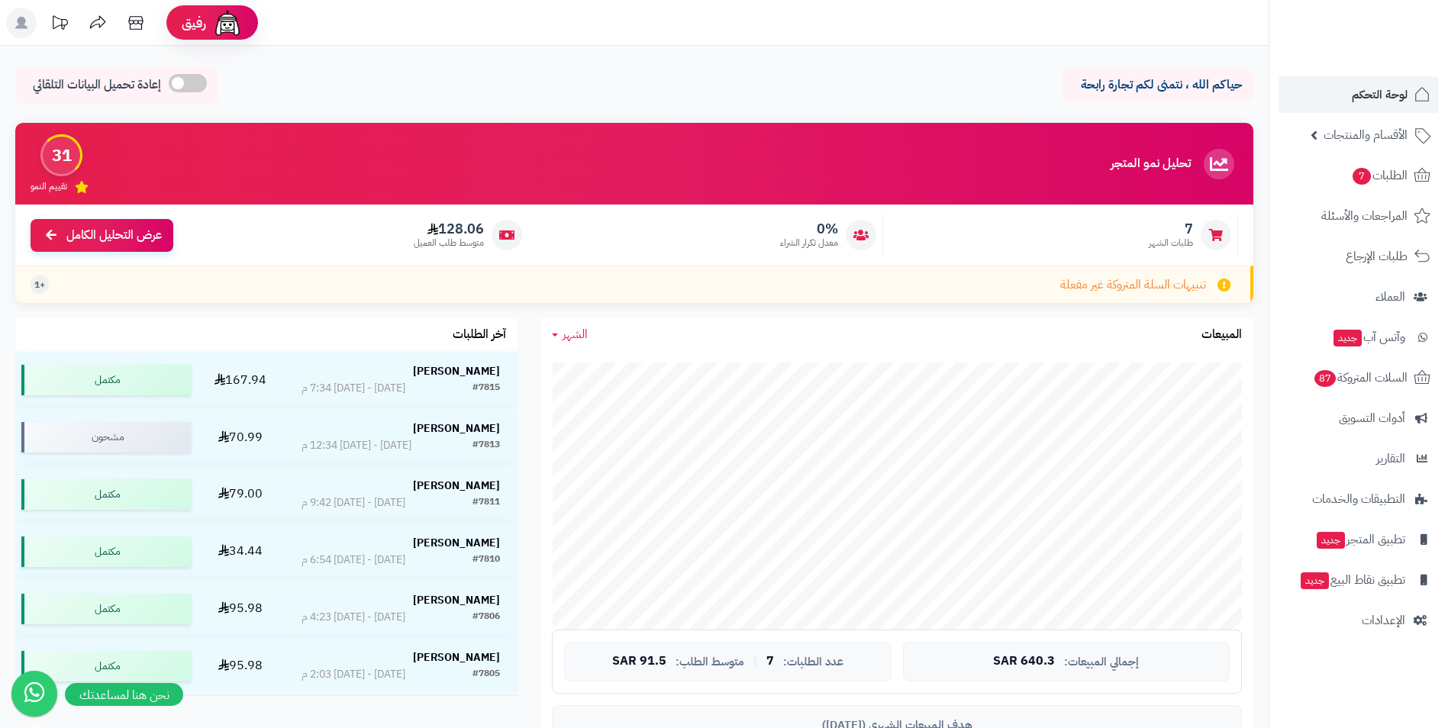 The width and height of the screenshot is (1448, 728). I want to click on div: #7813, so click(486, 446).